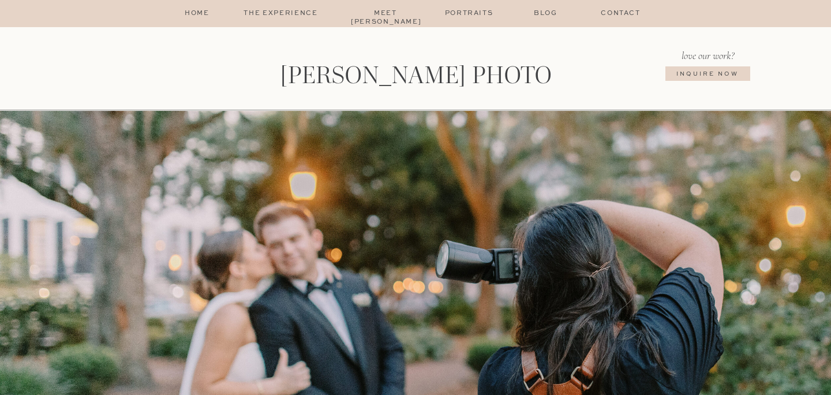  I want to click on a: Contact, so click(620, 14).